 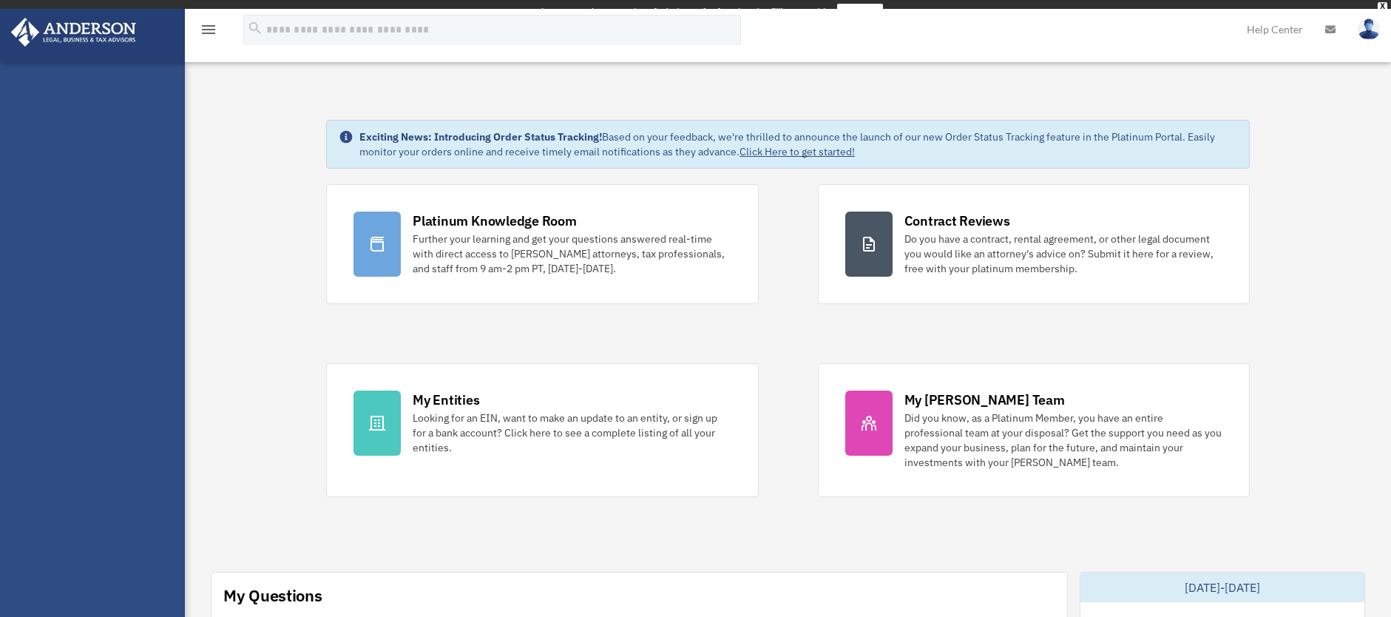 I want to click on img: Anderson Advisors Platinum Portal, so click(x=73, y=32).